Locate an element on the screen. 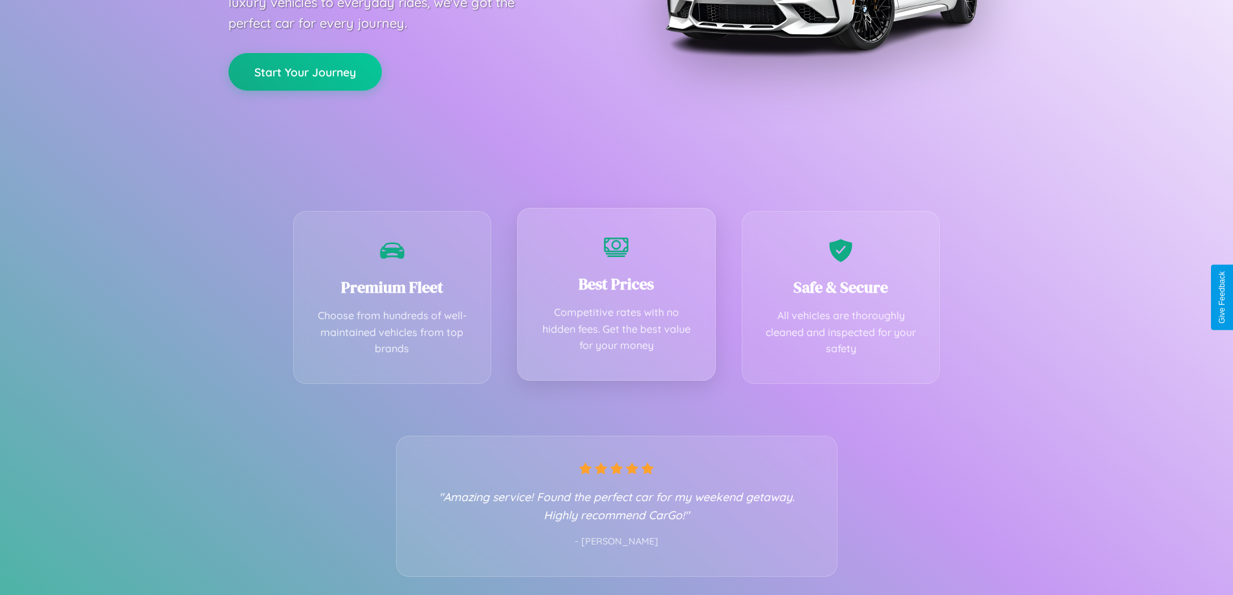 Image resolution: width=1233 pixels, height=595 pixels. p: Competitive rates with no hidden fees. Get the best value for your money is located at coordinates (616, 329).